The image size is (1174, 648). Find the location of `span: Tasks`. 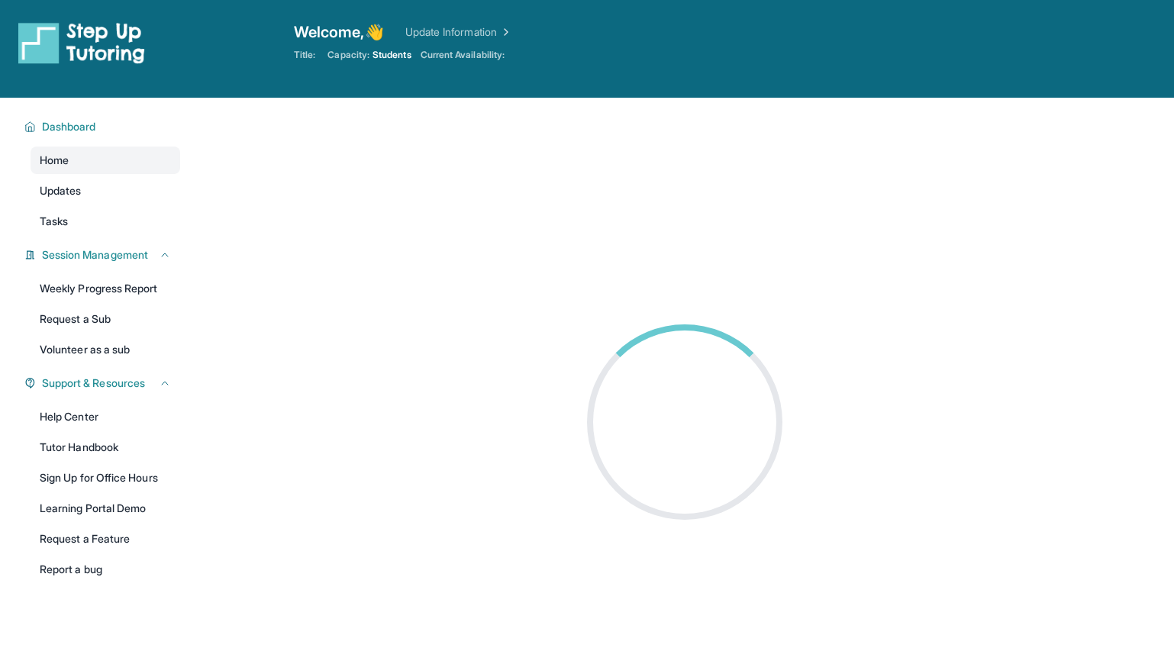

span: Tasks is located at coordinates (53, 221).